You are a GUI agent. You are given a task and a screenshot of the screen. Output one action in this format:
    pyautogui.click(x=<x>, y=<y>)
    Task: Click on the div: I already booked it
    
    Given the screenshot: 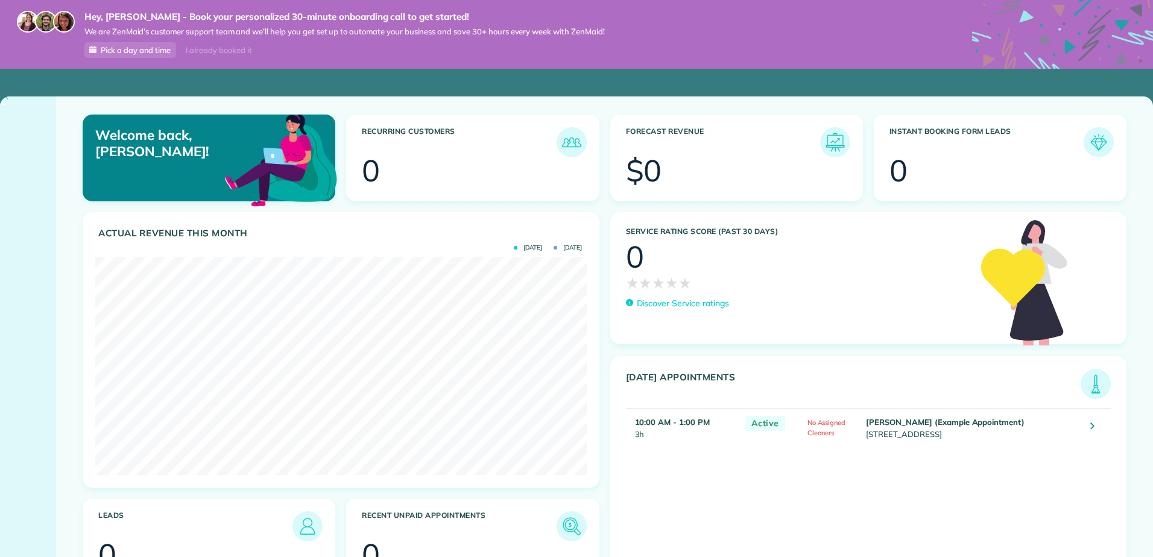 What is the action you would take?
    pyautogui.click(x=218, y=50)
    